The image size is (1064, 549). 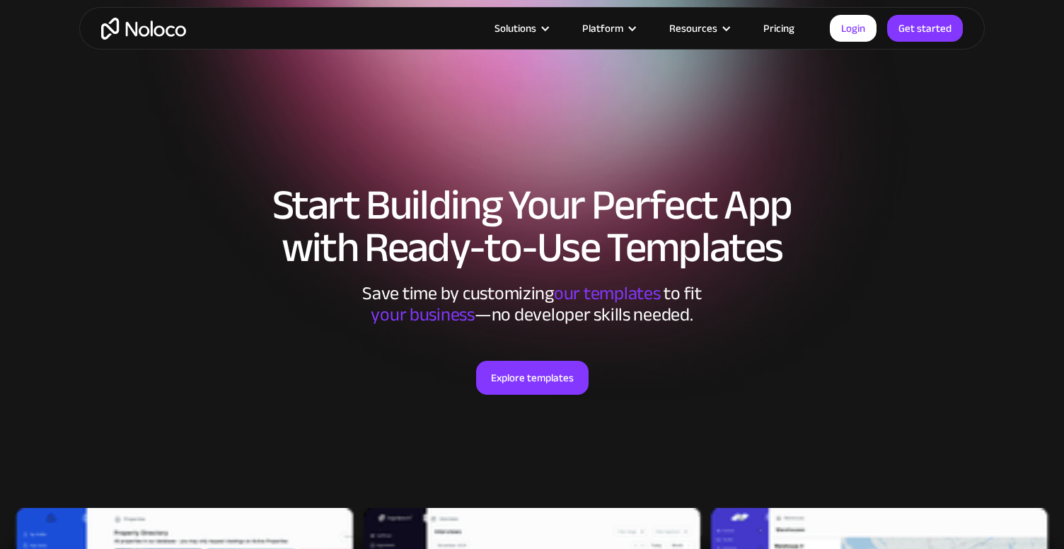 What do you see at coordinates (532, 378) in the screenshot?
I see `a: Explore templates` at bounding box center [532, 378].